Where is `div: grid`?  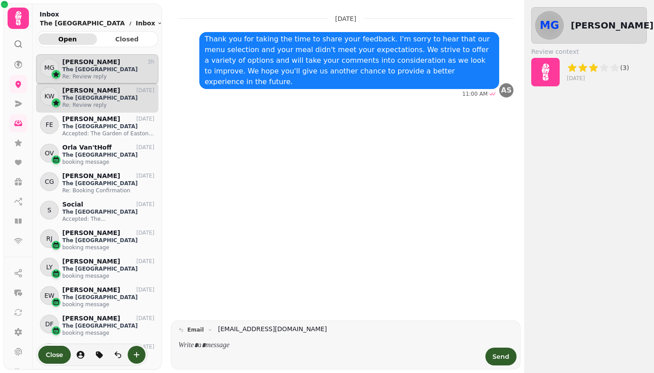 div: grid is located at coordinates (97, 206).